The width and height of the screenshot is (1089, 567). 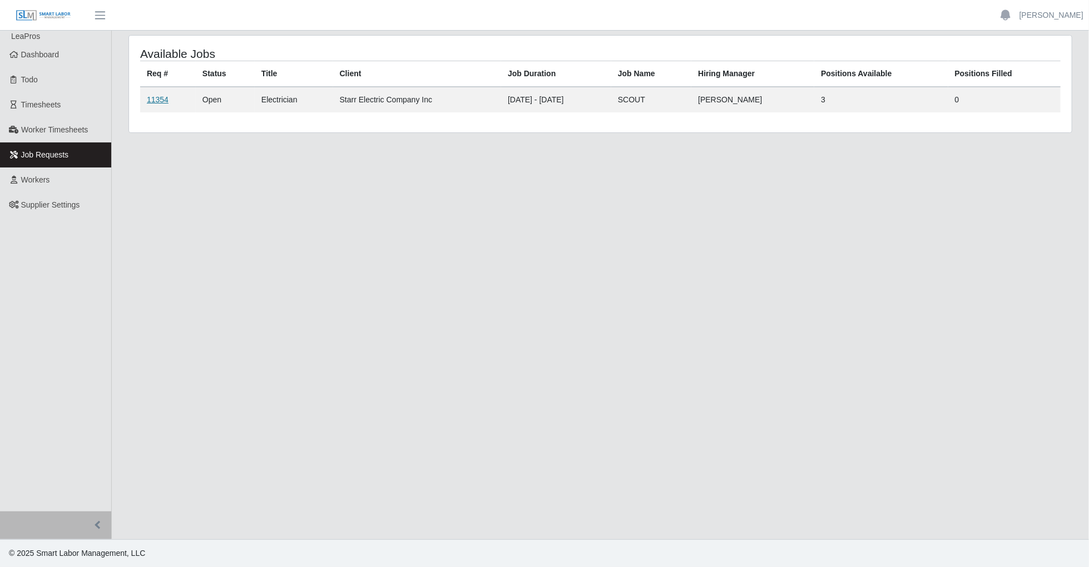 What do you see at coordinates (651, 100) in the screenshot?
I see `td: SCOUT` at bounding box center [651, 100].